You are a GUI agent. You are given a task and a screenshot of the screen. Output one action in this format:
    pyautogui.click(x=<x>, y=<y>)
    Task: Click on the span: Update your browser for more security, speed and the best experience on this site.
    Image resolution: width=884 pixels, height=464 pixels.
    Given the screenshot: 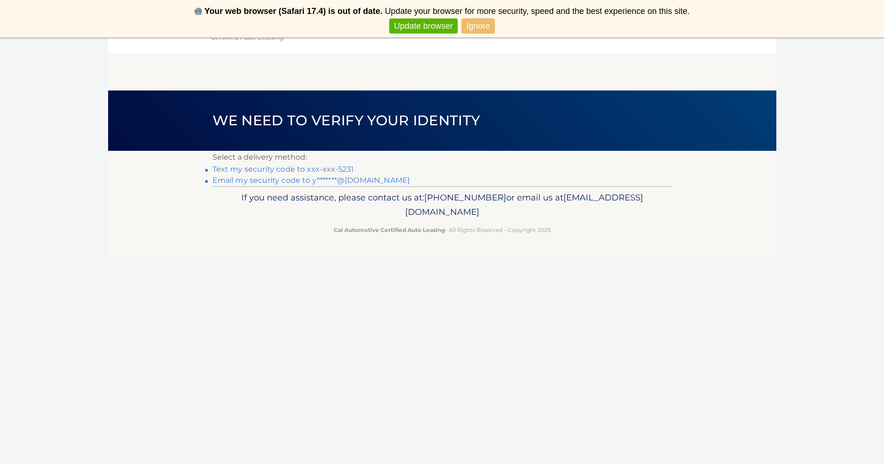 What is the action you would take?
    pyautogui.click(x=537, y=11)
    